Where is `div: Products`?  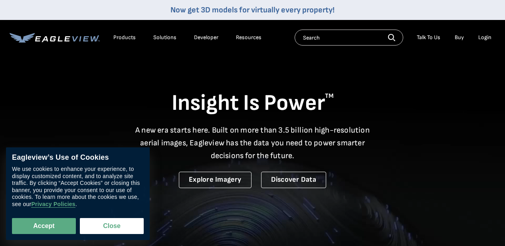 div: Products is located at coordinates (125, 38).